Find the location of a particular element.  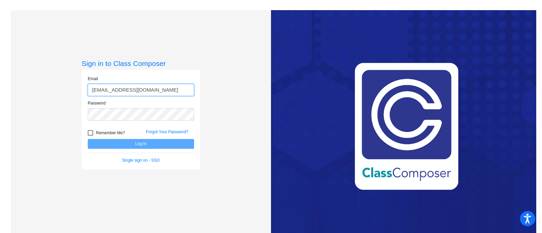

a: Single sign on - SSO is located at coordinates (141, 161).